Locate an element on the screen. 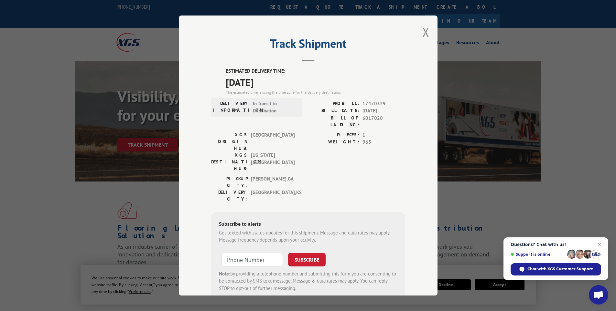 Image resolution: width=616 pixels, height=311 pixels. div: The estimated time is using the time zone for the delivery destination. is located at coordinates (315, 93).